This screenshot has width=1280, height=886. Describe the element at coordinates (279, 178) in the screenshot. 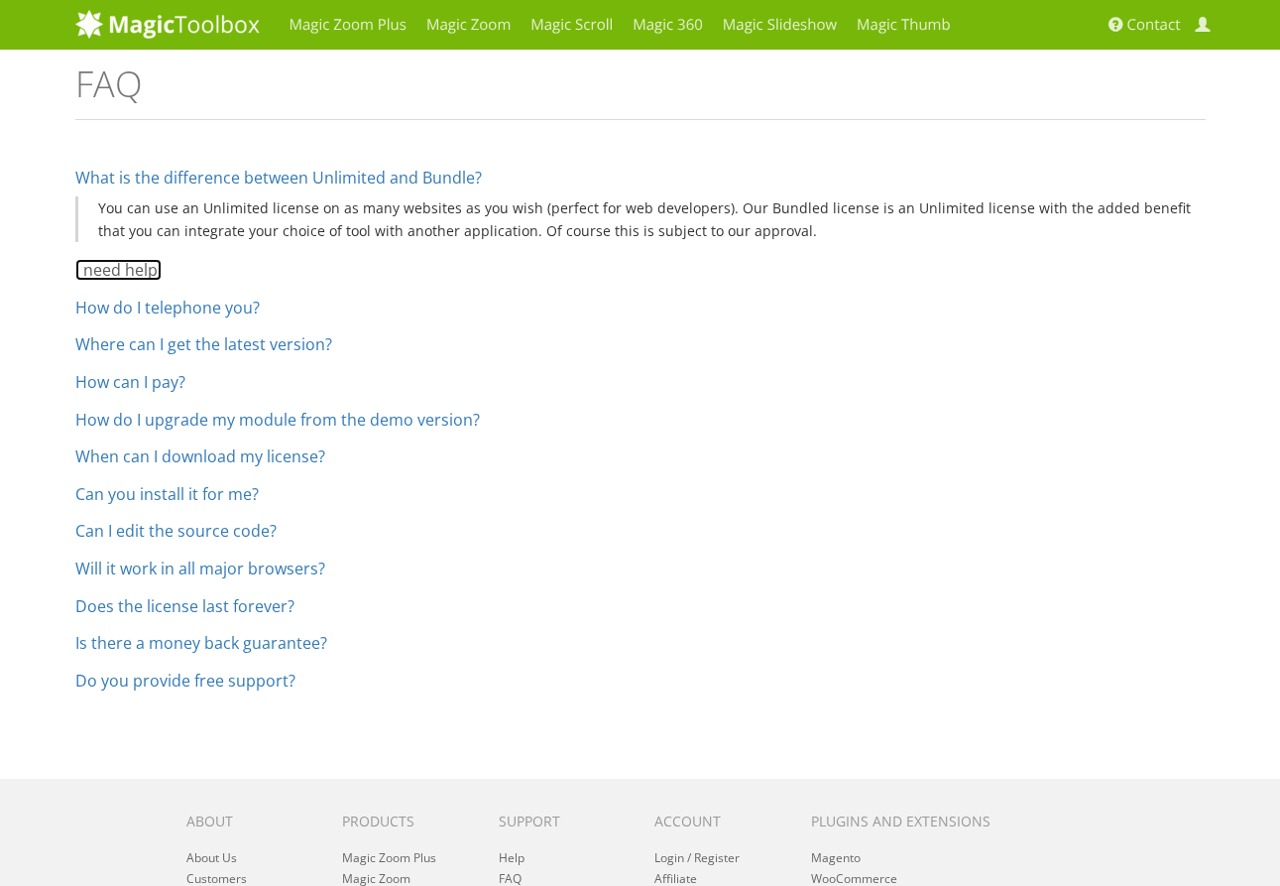

I see `a: What is the difference between Unlimited and Bundle?` at that location.